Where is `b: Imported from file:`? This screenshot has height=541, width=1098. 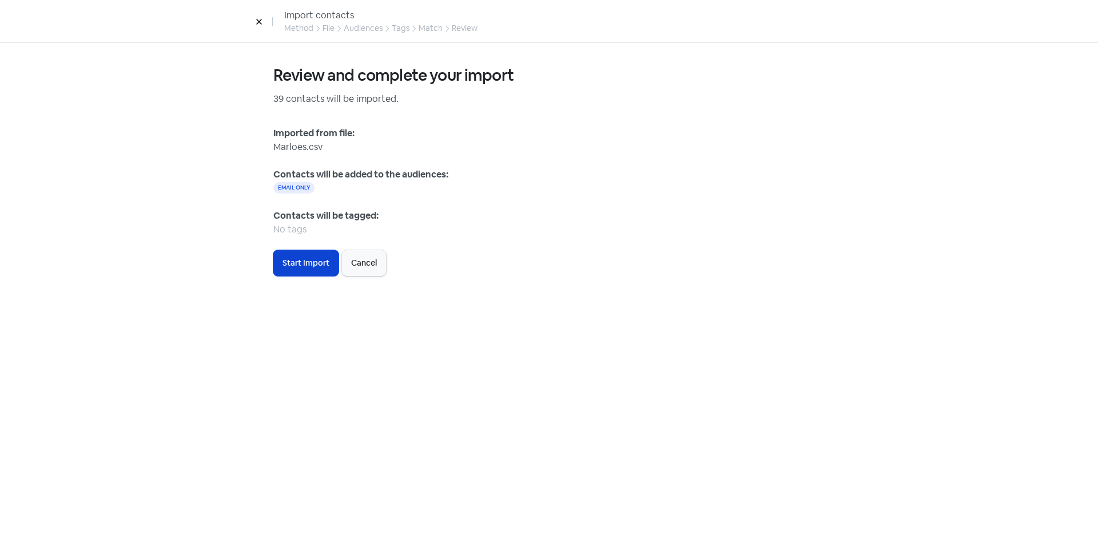
b: Imported from file: is located at coordinates (314, 133).